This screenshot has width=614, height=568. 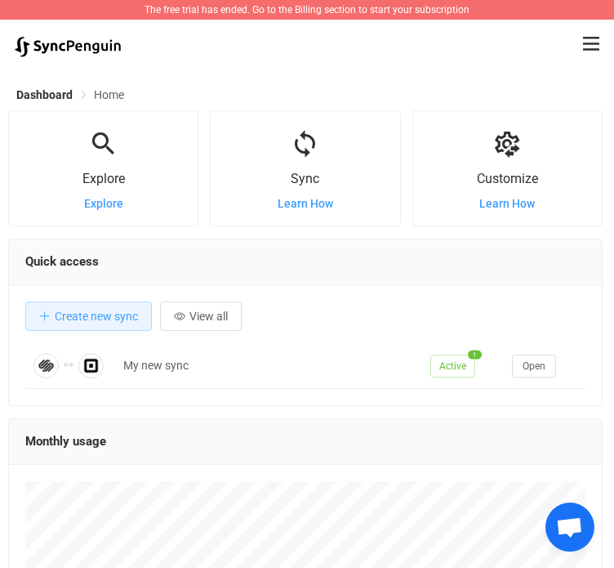 I want to click on button: View all, so click(x=201, y=316).